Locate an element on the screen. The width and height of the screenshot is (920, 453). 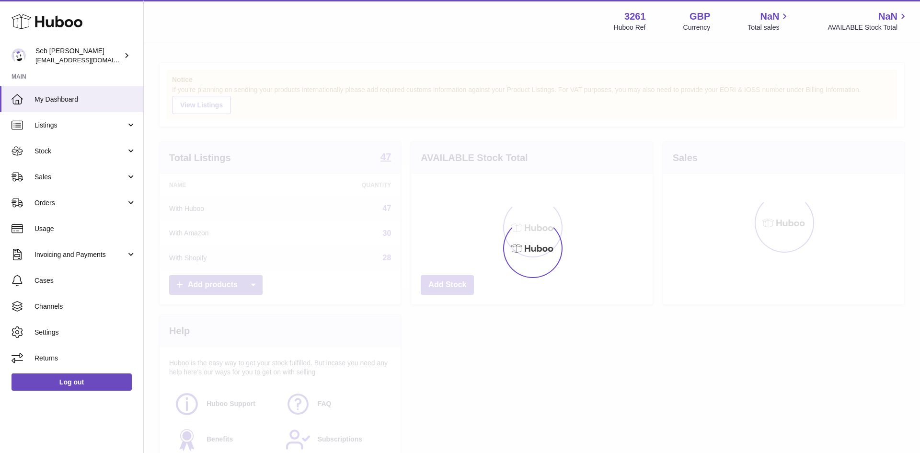
span: Invoicing and Payments is located at coordinates (80, 255).